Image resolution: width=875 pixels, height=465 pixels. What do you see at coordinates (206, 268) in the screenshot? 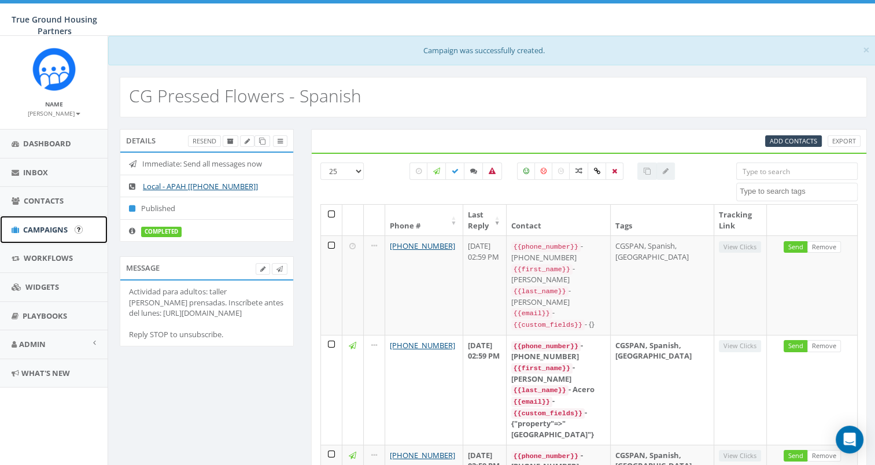
I see `div: Message` at bounding box center [206, 268].